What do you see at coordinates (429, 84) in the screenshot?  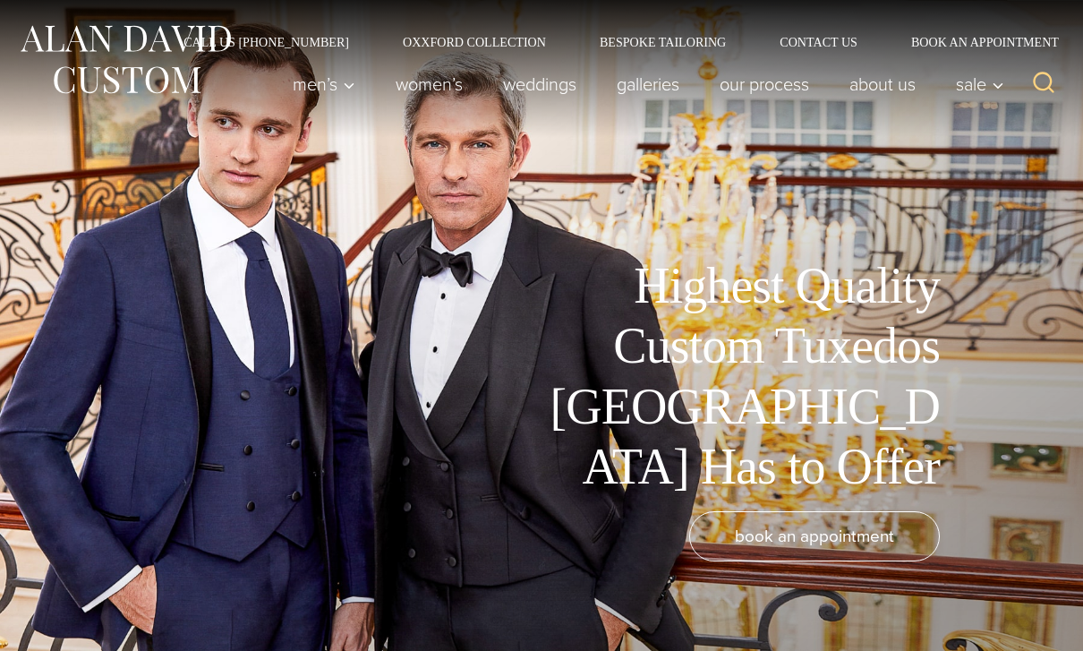 I see `a: Women’s` at bounding box center [429, 84].